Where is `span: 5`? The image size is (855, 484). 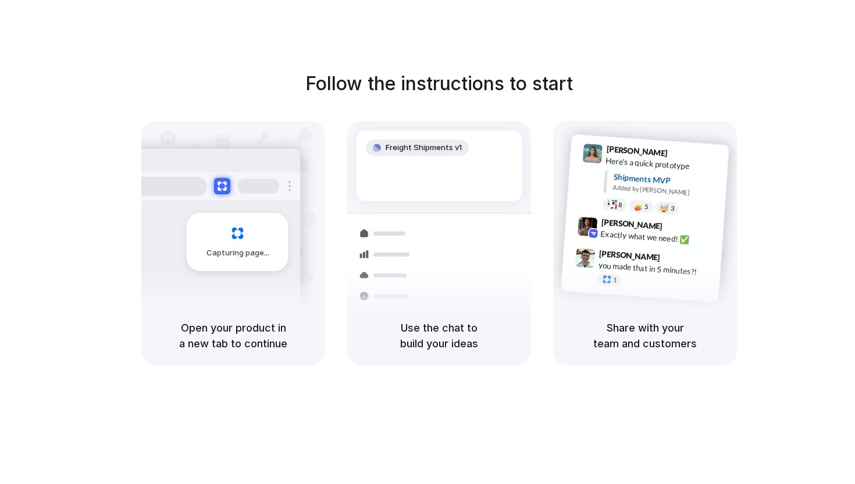
span: 5 is located at coordinates (646, 206).